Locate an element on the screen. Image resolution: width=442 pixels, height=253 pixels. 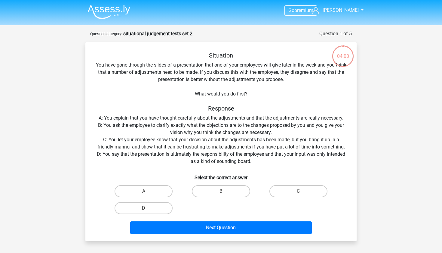
label: B is located at coordinates (221, 191).